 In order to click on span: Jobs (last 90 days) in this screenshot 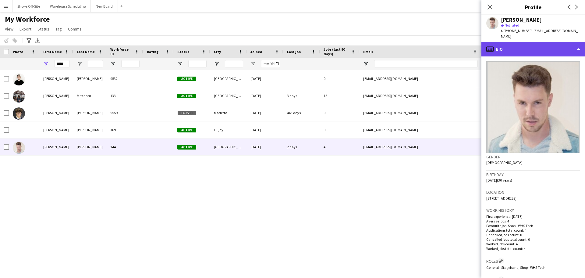, I will do `click(336, 52)`.